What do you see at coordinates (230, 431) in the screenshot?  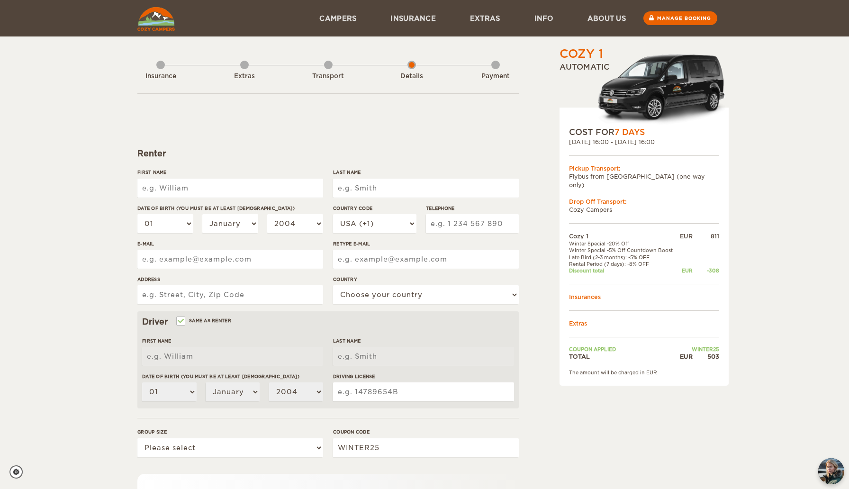 I see `label: Group size` at bounding box center [230, 431].